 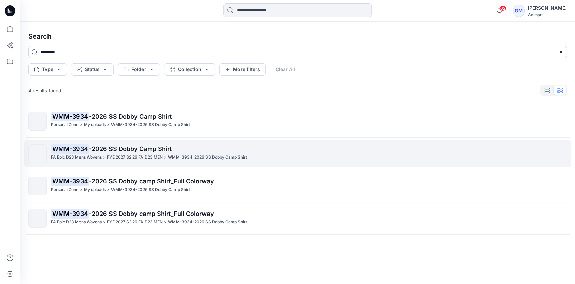 I want to click on button: Collection, so click(x=190, y=69).